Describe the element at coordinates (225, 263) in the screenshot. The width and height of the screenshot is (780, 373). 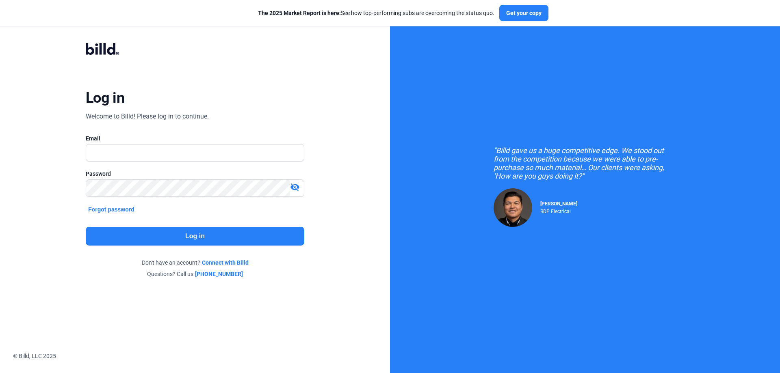
I see `a: Connect with Billd` at that location.